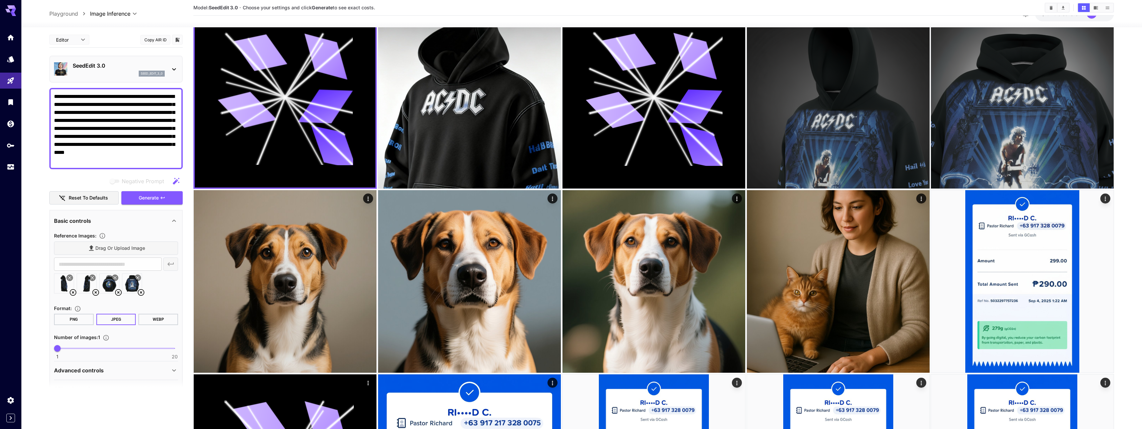  I want to click on p: seed_edit_3_0, so click(152, 74).